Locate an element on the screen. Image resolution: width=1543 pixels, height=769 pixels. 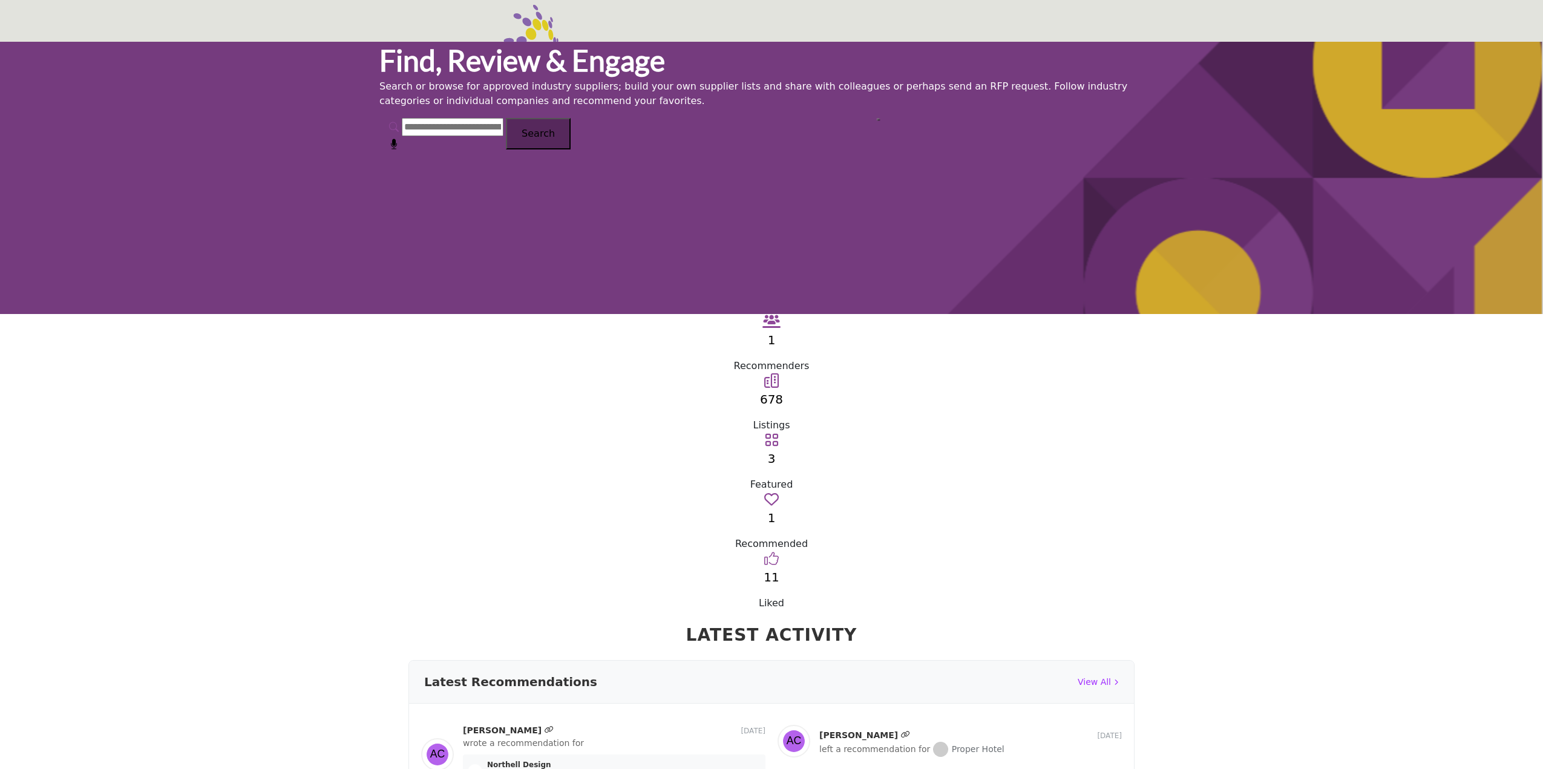
i: Go to Liked is located at coordinates (772, 559).